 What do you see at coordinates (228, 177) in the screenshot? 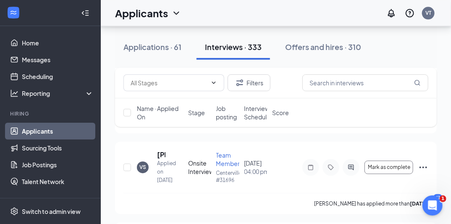
I see `p: Centerville #31696` at bounding box center [228, 177].